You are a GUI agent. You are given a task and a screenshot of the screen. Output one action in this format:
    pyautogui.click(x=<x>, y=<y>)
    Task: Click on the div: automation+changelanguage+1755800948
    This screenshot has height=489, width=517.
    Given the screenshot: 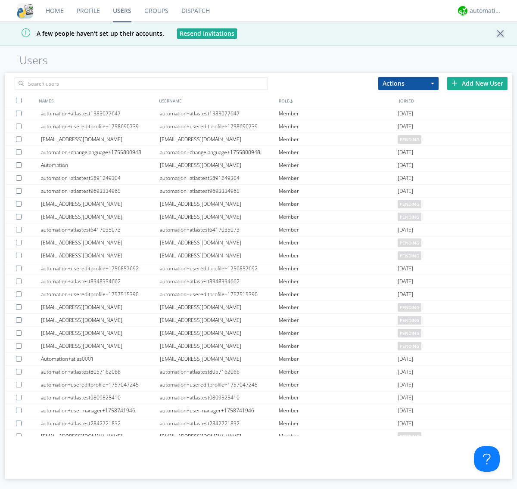 What is the action you would take?
    pyautogui.click(x=100, y=152)
    